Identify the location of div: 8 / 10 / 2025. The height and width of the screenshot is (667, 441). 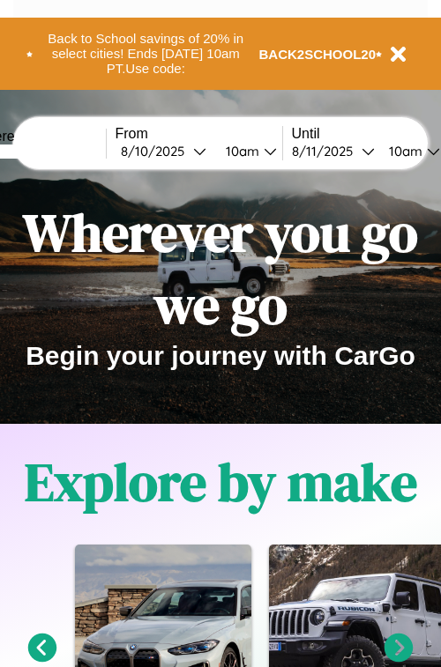
(157, 151).